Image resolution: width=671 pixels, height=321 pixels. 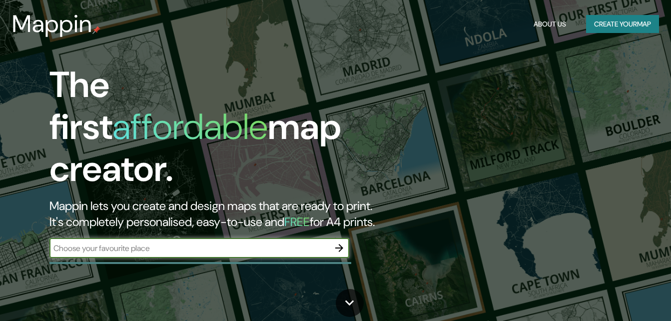 I want to click on h2: Mappin lets you create and design maps that are ready to print. It's completely personalised, eas..., so click(x=217, y=214).